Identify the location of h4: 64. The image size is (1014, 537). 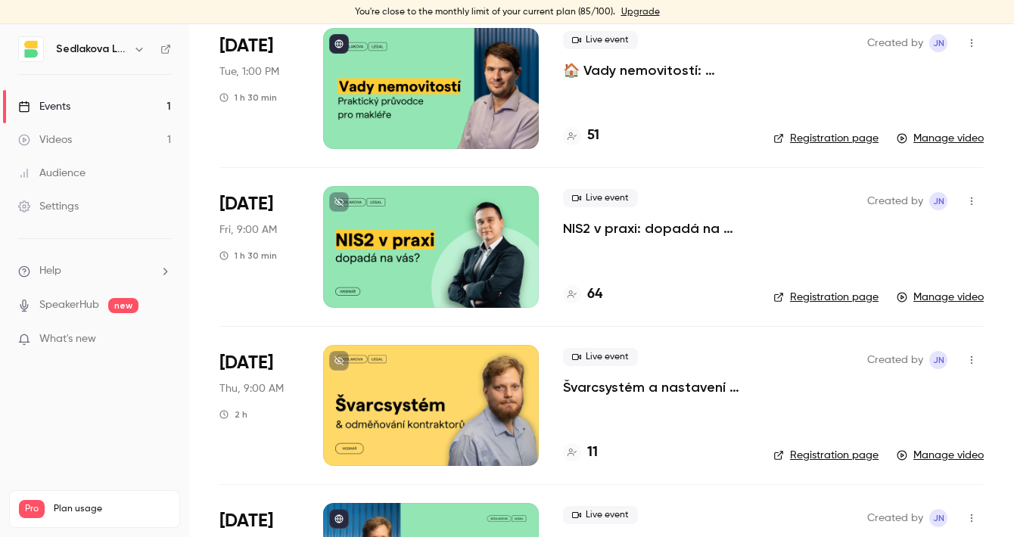
(595, 294).